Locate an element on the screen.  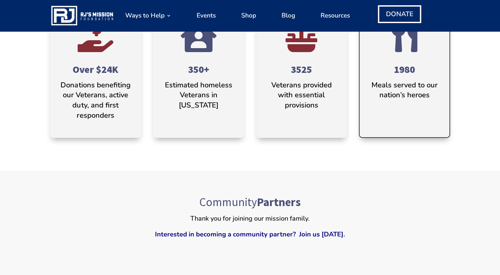
span: Over $24K is located at coordinates (95, 69).